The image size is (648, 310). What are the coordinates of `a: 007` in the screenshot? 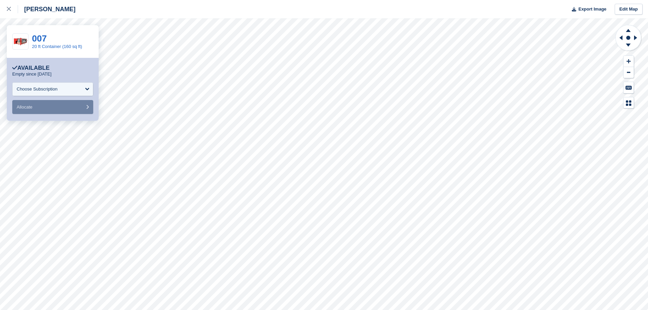 It's located at (39, 38).